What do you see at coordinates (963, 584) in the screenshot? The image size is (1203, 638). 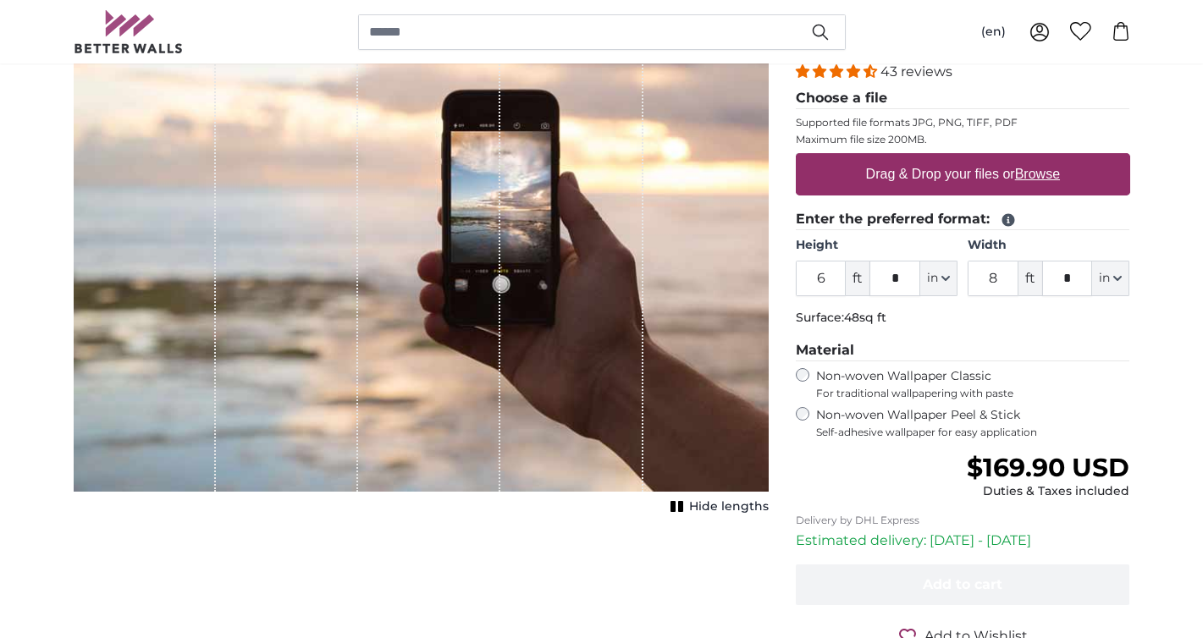 I see `span: Add to cart` at bounding box center [963, 584].